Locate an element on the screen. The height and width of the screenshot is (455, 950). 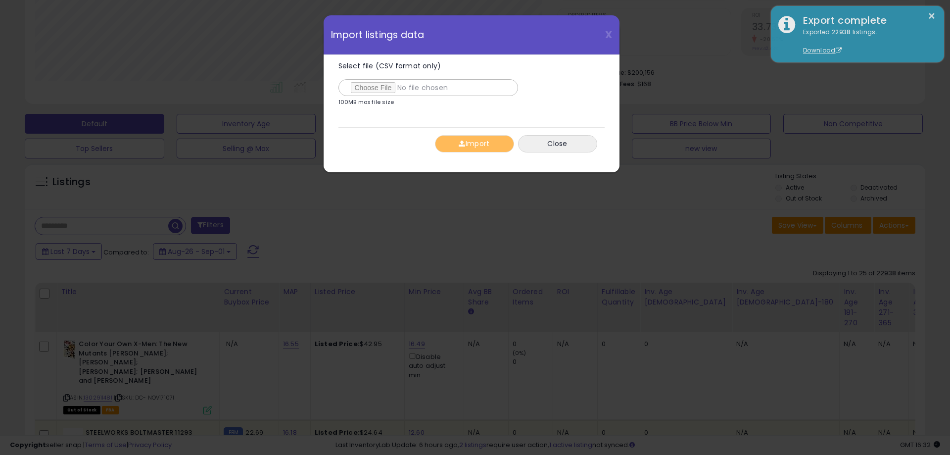
span: Select file (CSV format only) is located at coordinates (390, 66).